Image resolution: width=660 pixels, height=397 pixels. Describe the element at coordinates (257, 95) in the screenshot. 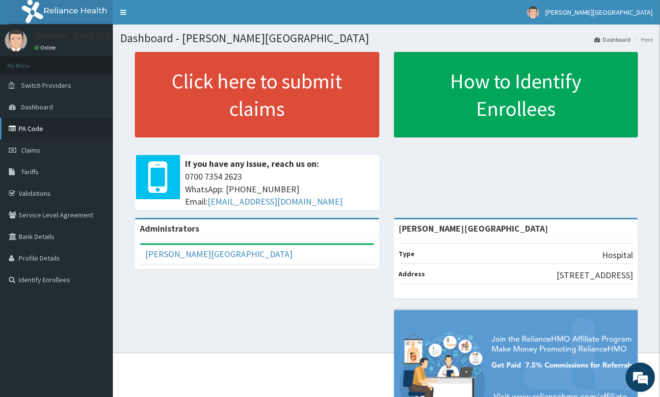

I see `a: Click here to submit claims` at that location.